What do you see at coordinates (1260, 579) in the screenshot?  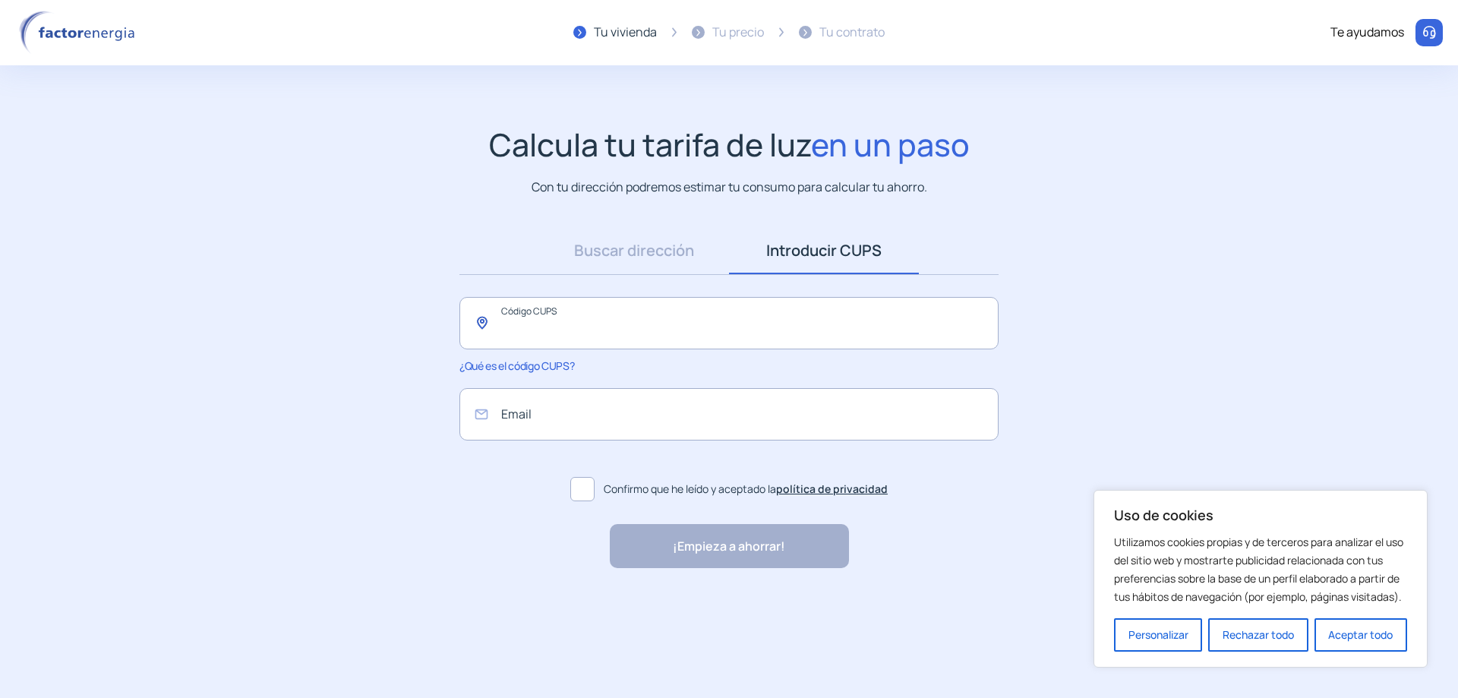 I see `div: Uso de cookies` at bounding box center [1260, 579].